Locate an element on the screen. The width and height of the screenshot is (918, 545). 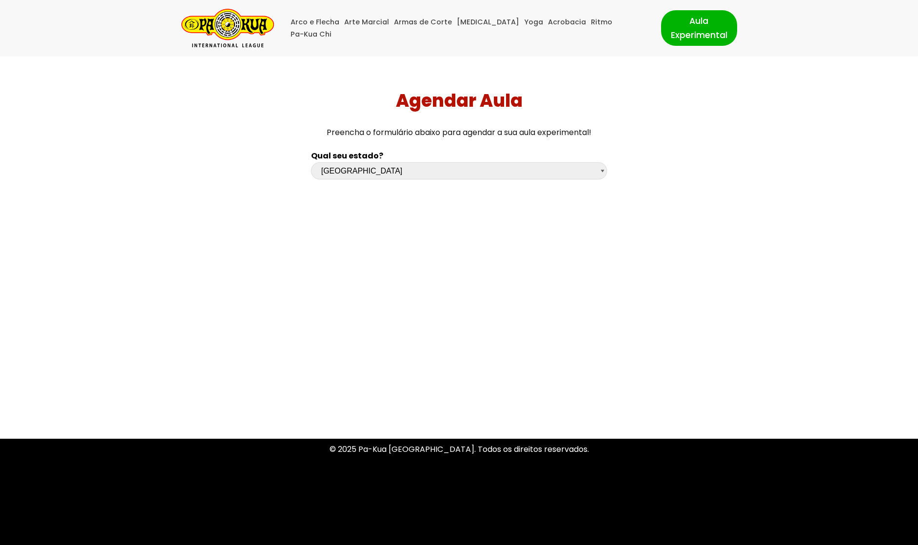
a: Acrobacia is located at coordinates (567, 22).